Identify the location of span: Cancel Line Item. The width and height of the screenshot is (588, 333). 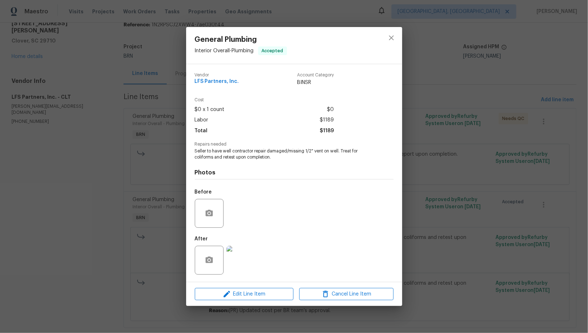
(346, 294).